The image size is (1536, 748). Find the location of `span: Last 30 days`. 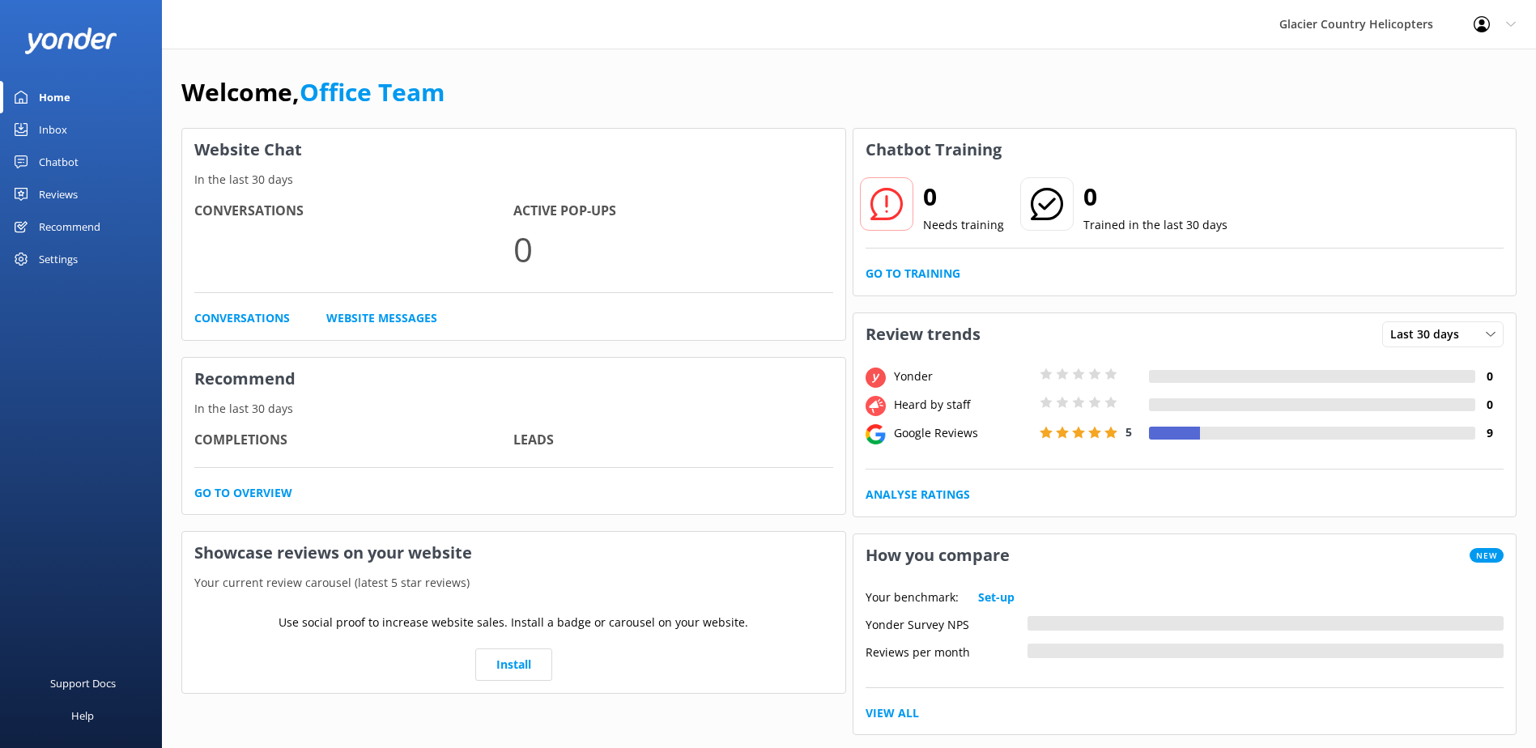

span: Last 30 days is located at coordinates (1429, 334).